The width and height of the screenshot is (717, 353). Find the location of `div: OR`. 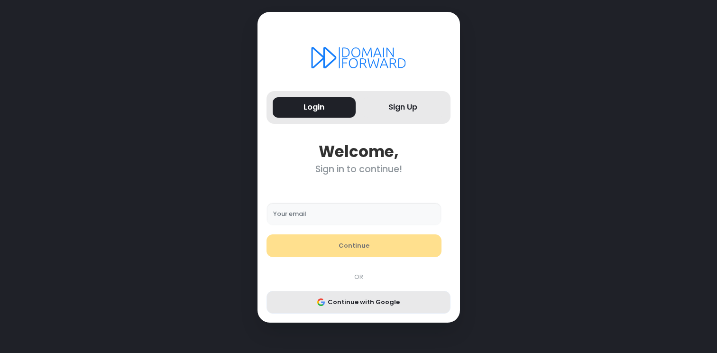

div: OR is located at coordinates (359, 277).